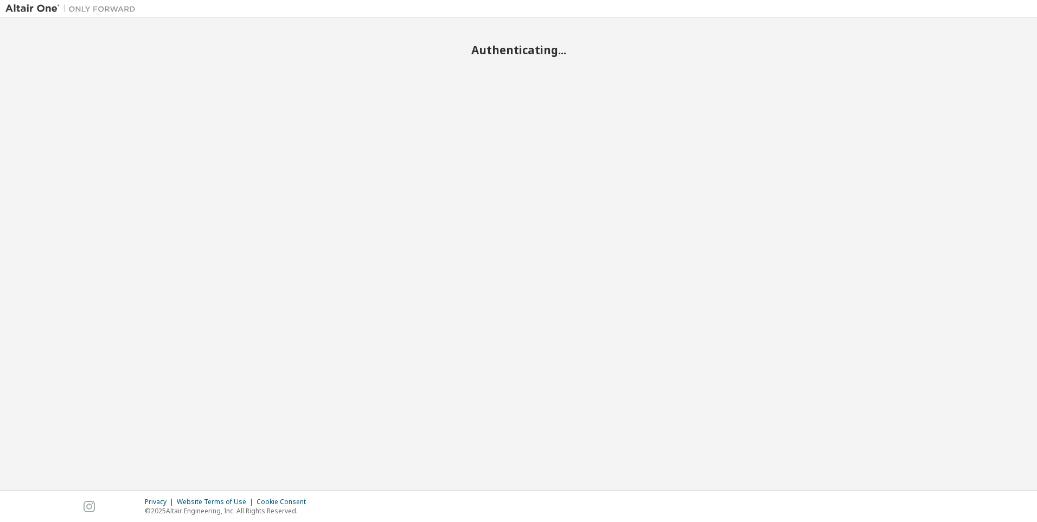 This screenshot has width=1037, height=522. What do you see at coordinates (161, 502) in the screenshot?
I see `div: Privacy` at bounding box center [161, 502].